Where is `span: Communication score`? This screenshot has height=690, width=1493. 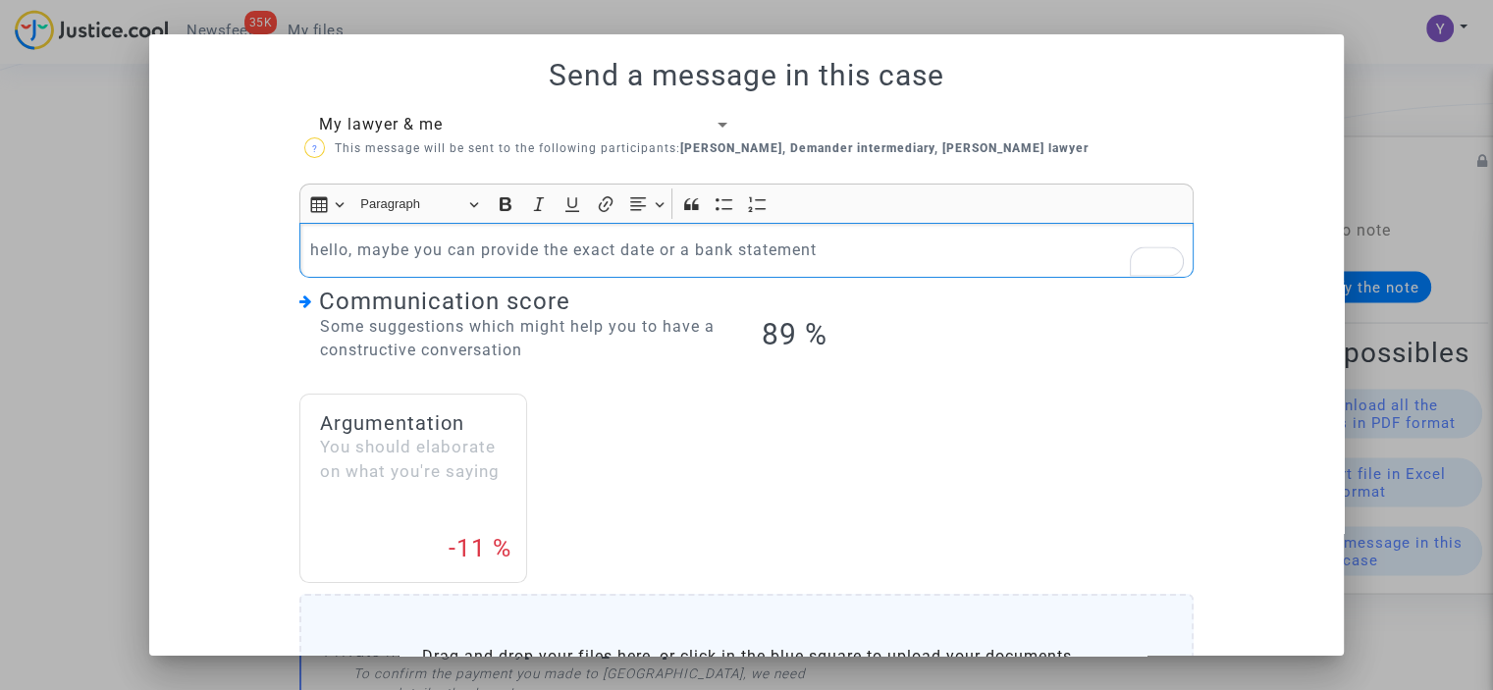
span: Communication score is located at coordinates (445, 301).